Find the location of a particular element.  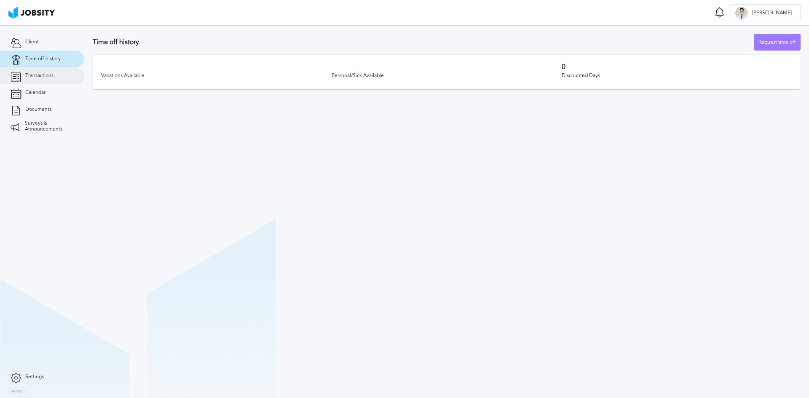

button: Request time off is located at coordinates (777, 42).